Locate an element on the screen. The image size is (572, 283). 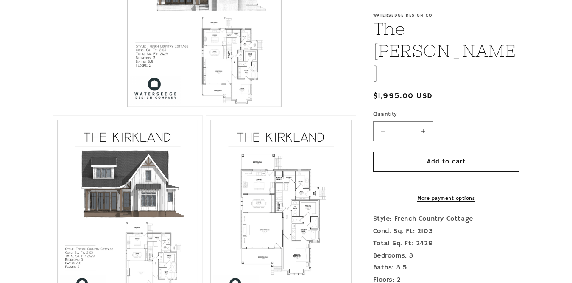
button: Add to cart is located at coordinates (446, 162).